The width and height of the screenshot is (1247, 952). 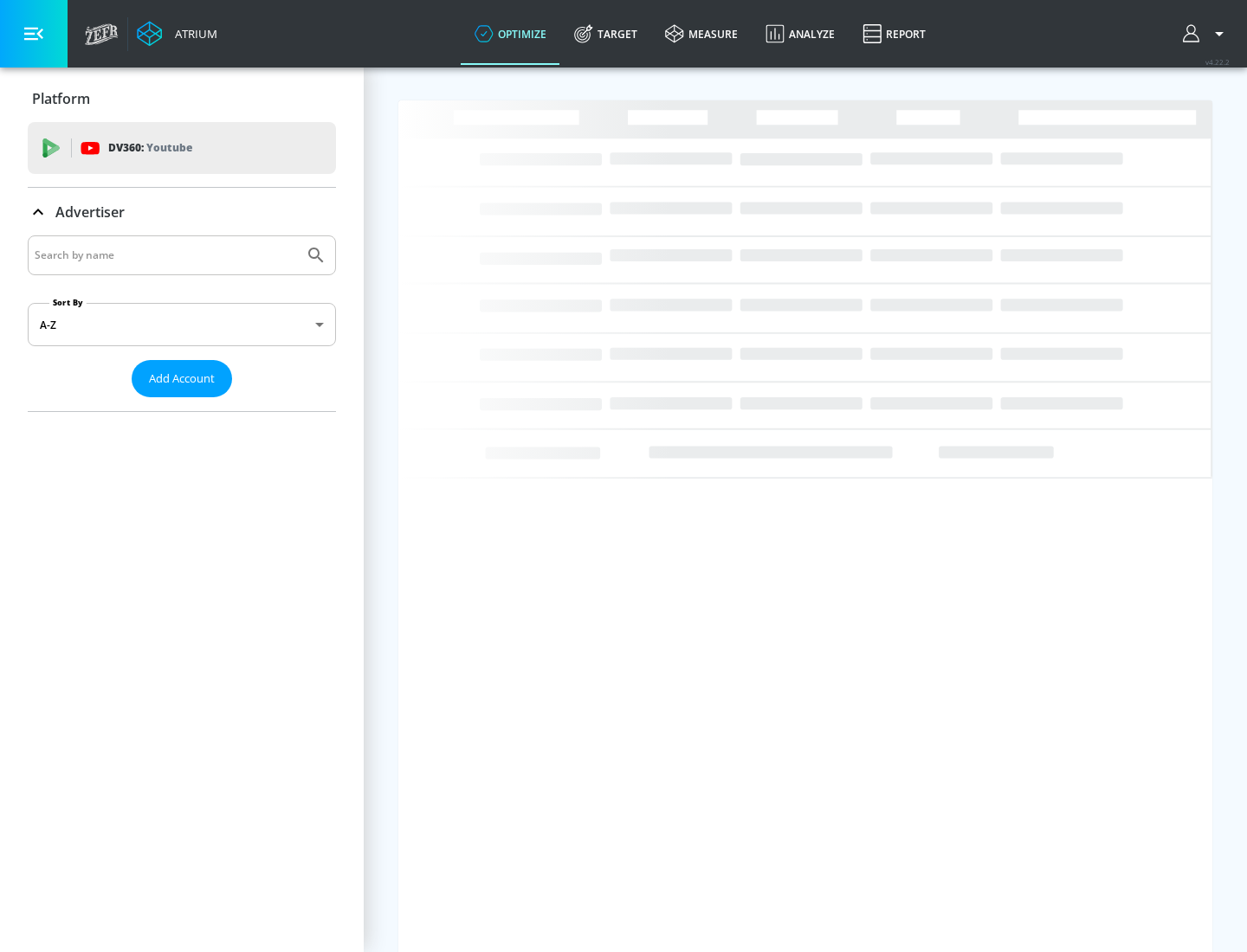 I want to click on div: Atrium, so click(x=192, y=34).